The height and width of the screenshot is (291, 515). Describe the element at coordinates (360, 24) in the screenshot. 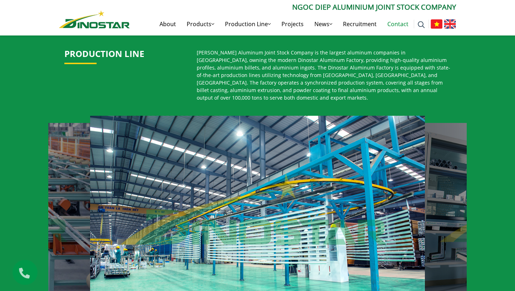

I see `a: Recruitment` at that location.